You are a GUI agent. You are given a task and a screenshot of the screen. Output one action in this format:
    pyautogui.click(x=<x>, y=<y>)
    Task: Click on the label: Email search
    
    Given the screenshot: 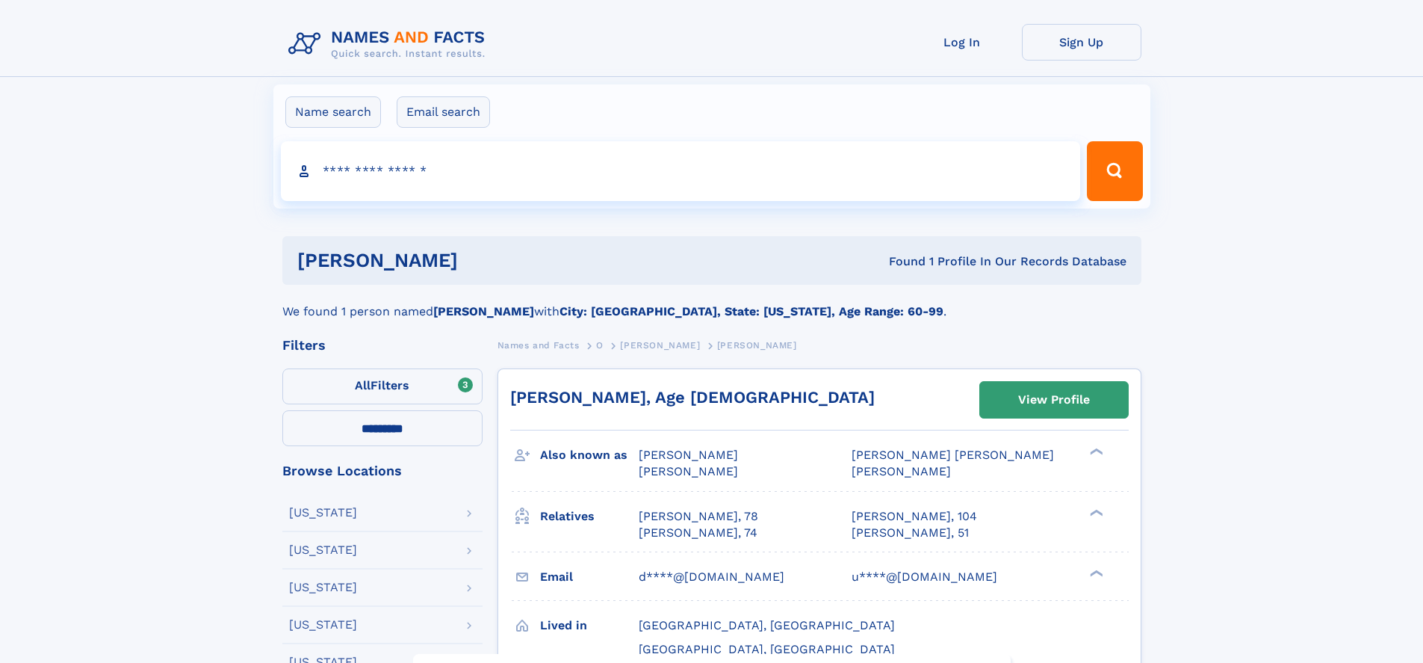 What is the action you would take?
    pyautogui.click(x=443, y=112)
    